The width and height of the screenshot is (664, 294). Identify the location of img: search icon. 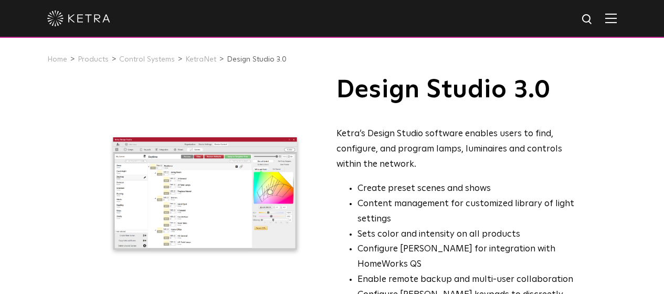
(588, 19).